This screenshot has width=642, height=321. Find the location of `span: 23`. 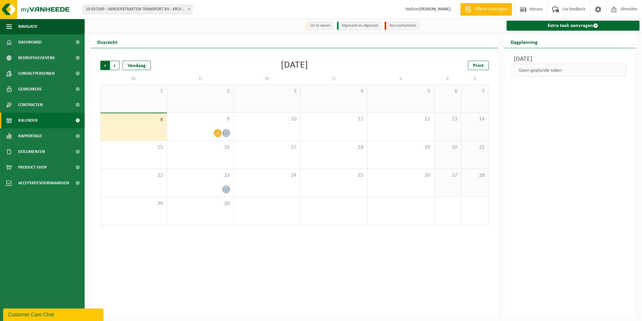

span: 23 is located at coordinates (200, 176).